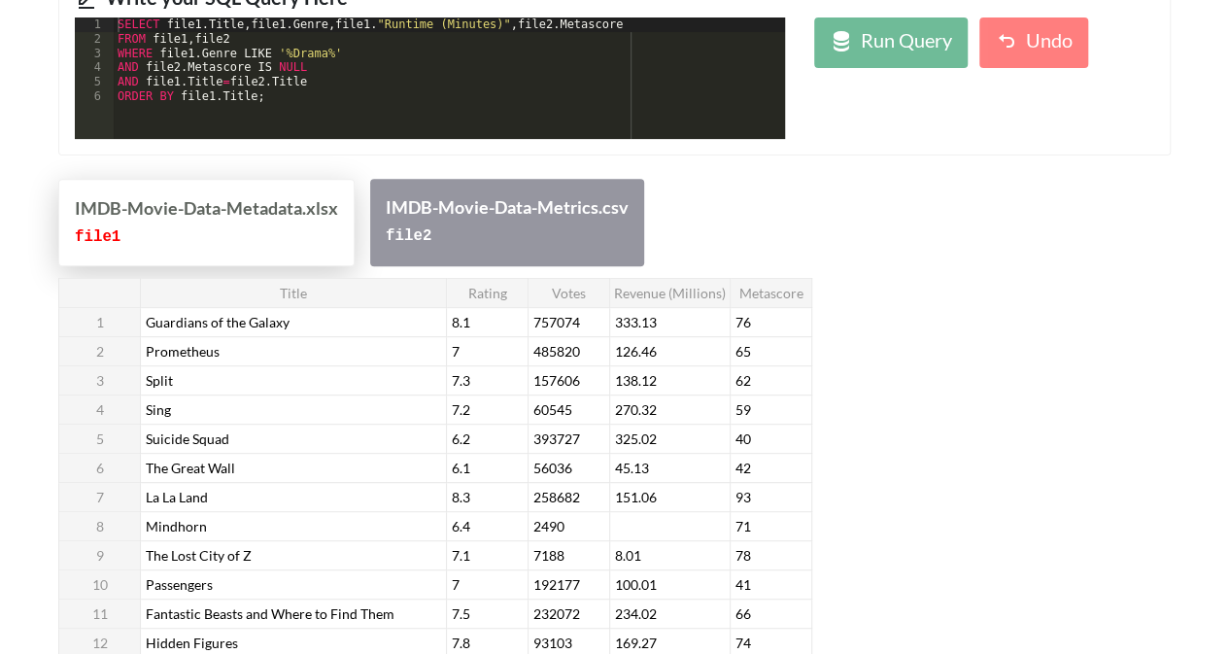  What do you see at coordinates (460, 380) in the screenshot?
I see `span: 7.3` at bounding box center [460, 380].